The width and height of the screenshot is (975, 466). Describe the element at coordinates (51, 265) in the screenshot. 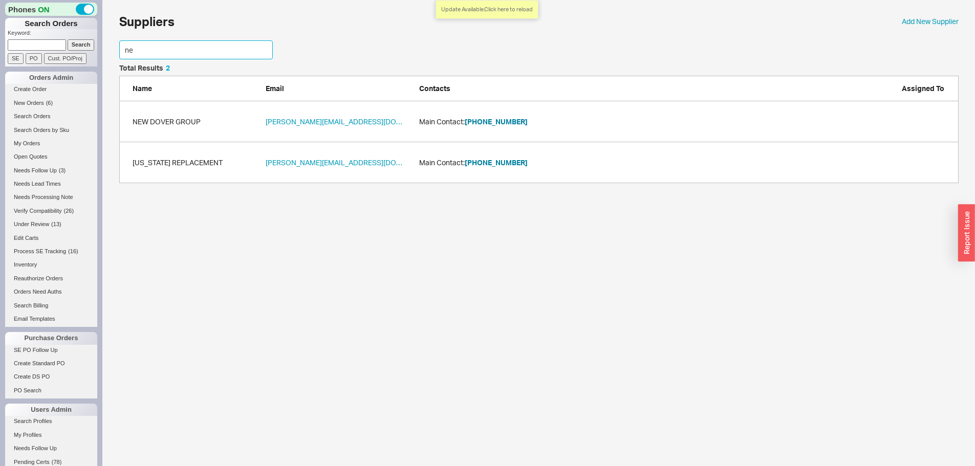

I see `a: Inventory` at that location.